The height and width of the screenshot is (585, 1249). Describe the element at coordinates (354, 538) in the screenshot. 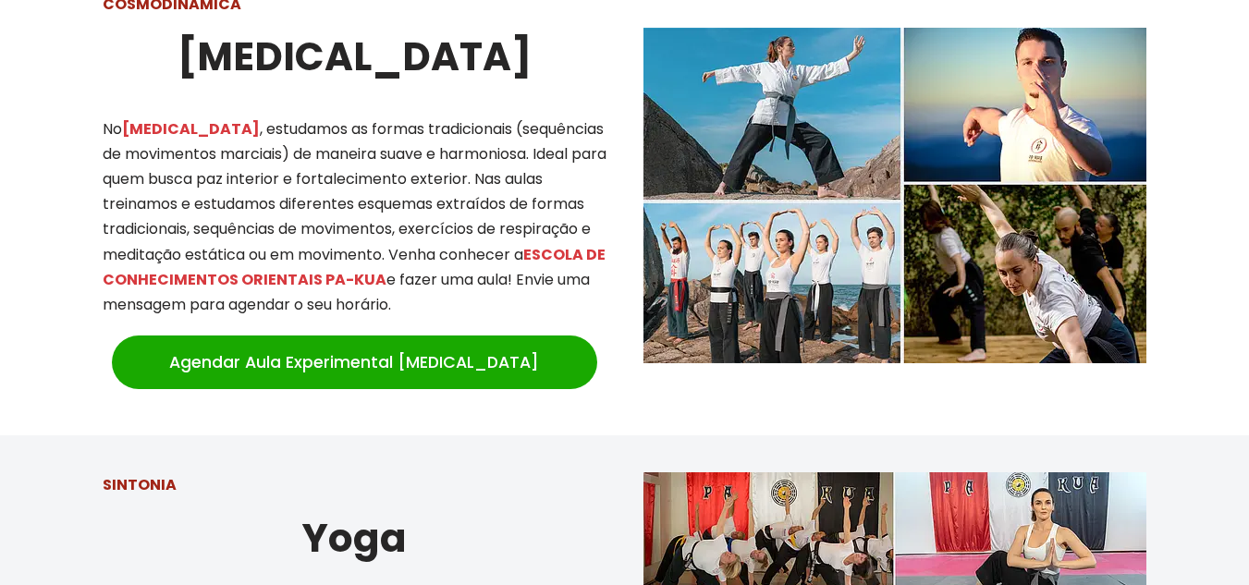

I see `strong: Yoga` at that location.